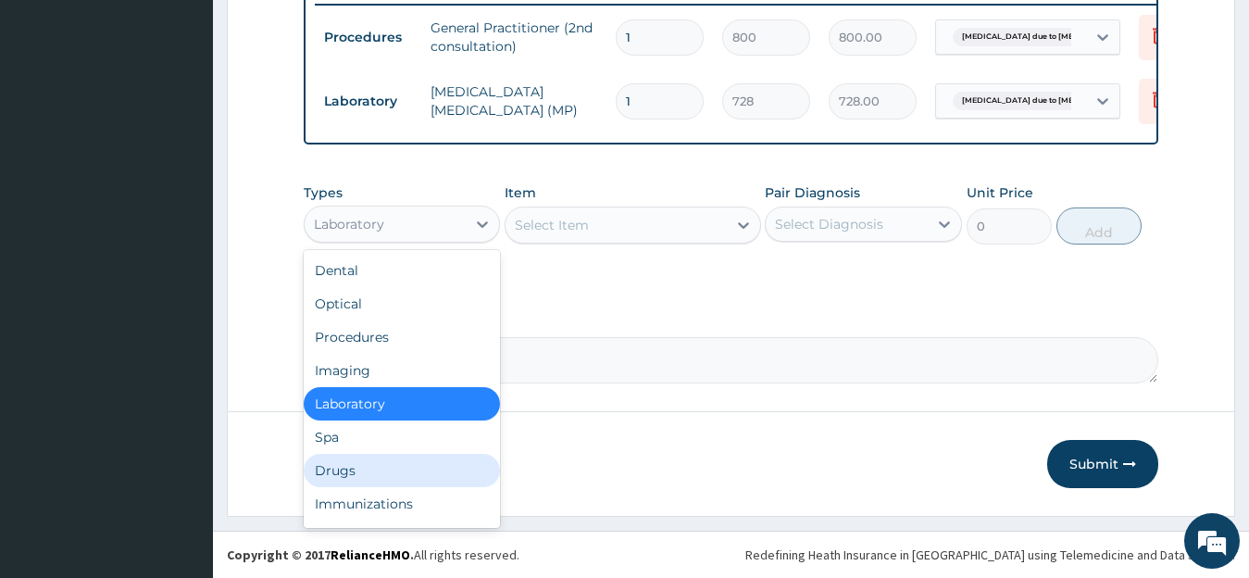  I want to click on a: RelianceHMO, so click(370, 555).